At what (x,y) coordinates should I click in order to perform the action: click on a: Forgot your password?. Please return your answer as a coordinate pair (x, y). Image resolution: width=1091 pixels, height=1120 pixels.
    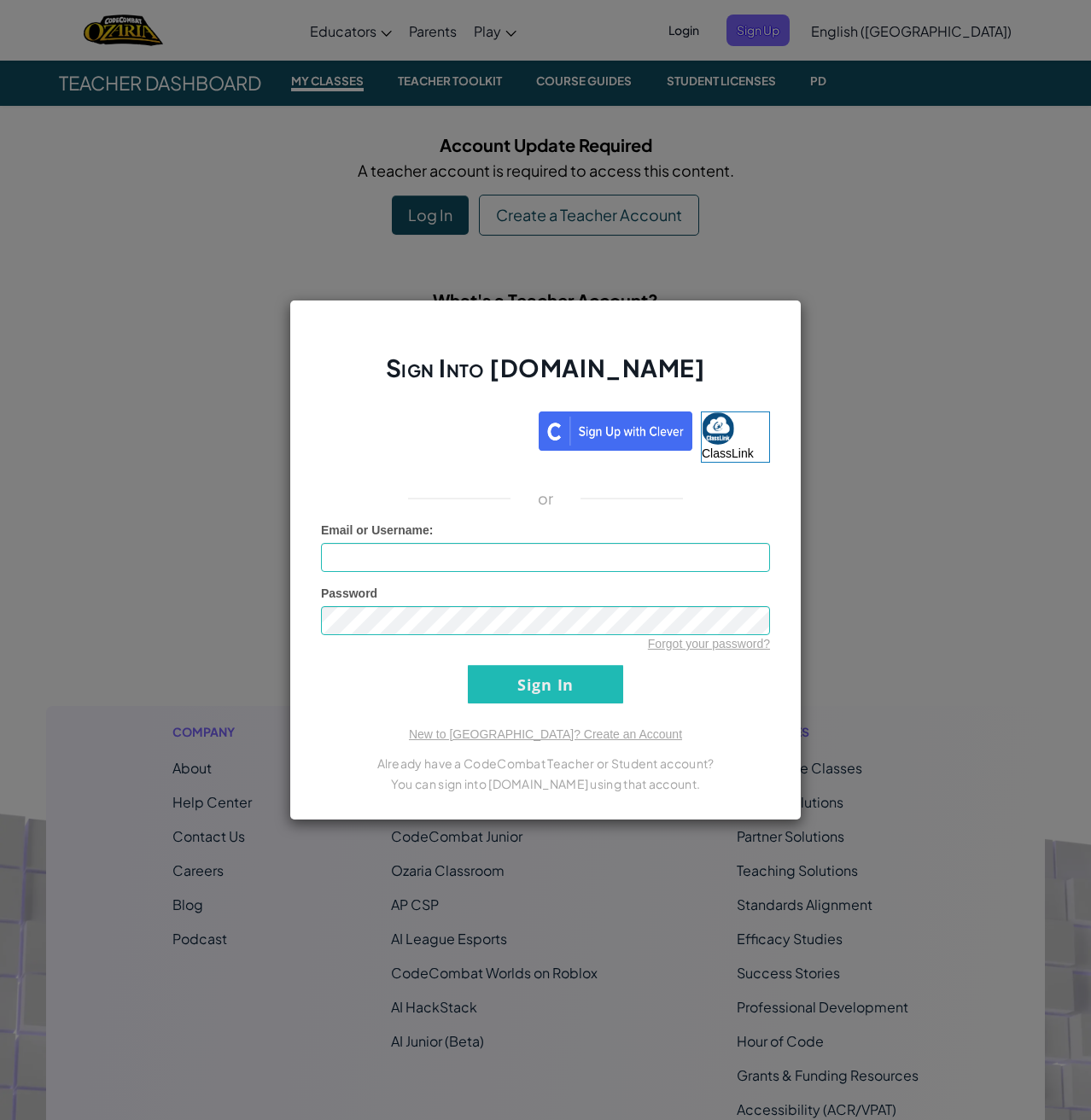
    Looking at the image, I should click on (708, 643).